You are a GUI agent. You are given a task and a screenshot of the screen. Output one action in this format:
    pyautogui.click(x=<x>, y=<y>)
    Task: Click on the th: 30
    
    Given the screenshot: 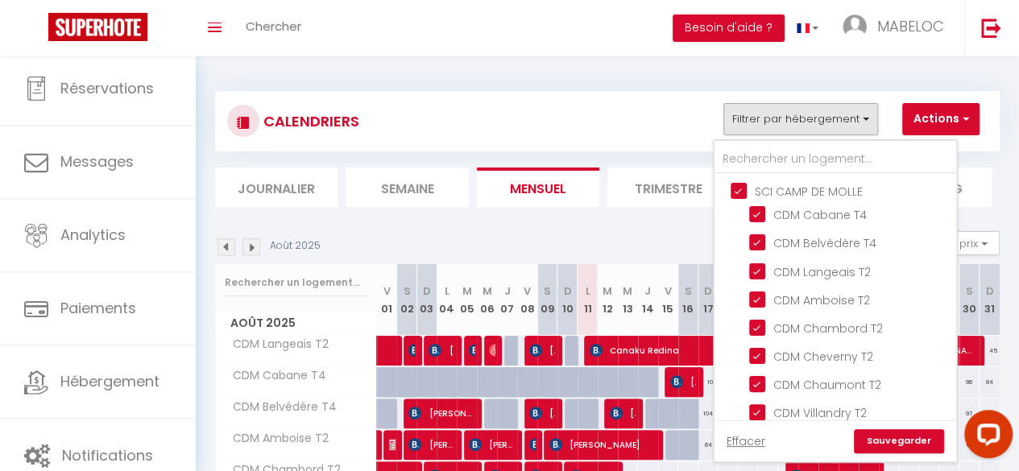 What is the action you would take?
    pyautogui.click(x=969, y=300)
    